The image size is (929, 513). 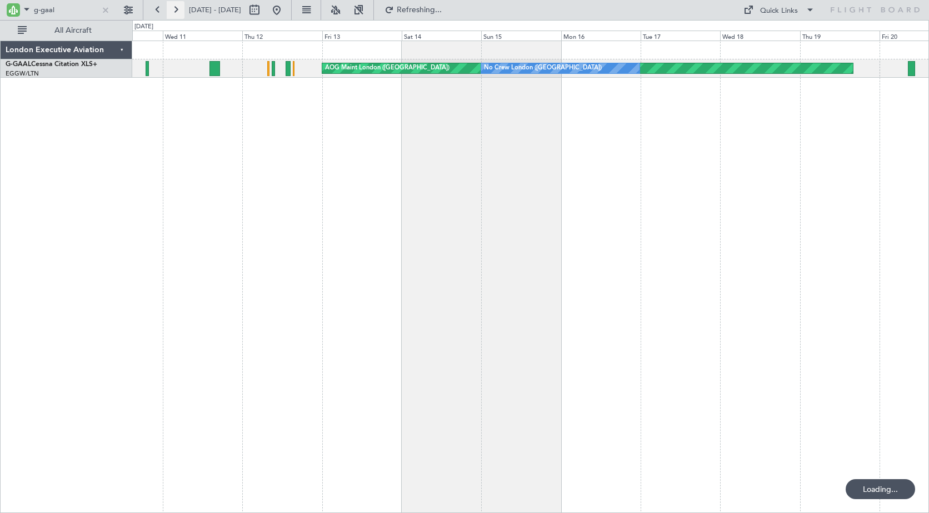 What do you see at coordinates (22, 73) in the screenshot?
I see `a: EGGW/LTN` at bounding box center [22, 73].